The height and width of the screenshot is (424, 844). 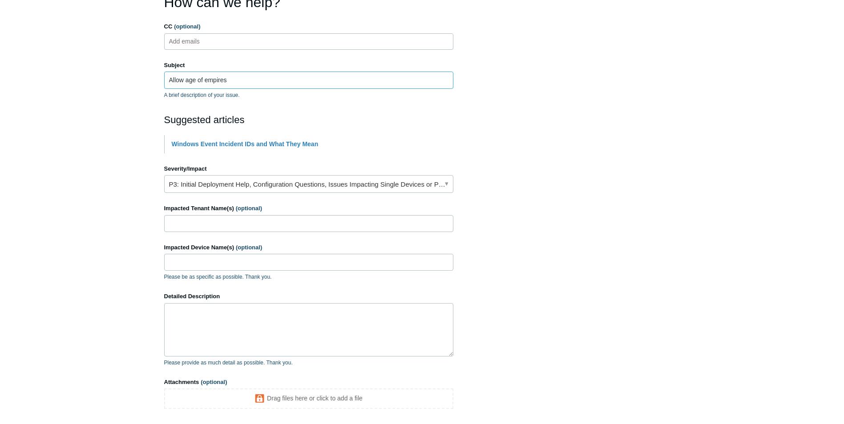 What do you see at coordinates (309, 248) in the screenshot?
I see `label: Impacted Device Name(s)` at bounding box center [309, 248].